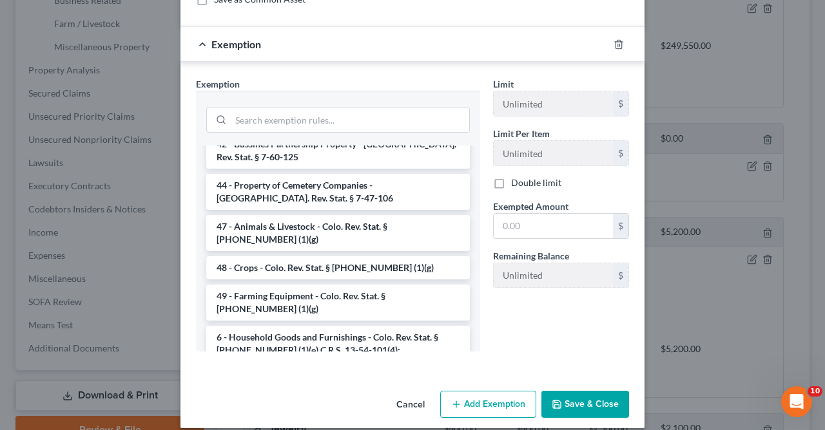 This screenshot has height=430, width=825. I want to click on button: Save & Close, so click(585, 405).